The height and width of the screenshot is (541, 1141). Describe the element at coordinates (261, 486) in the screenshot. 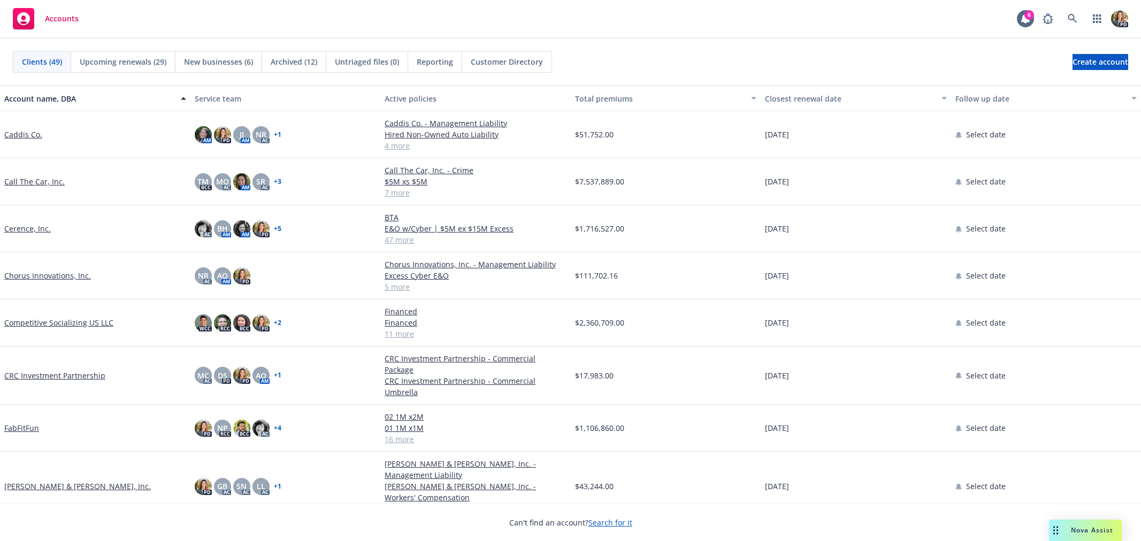

I see `span: LL` at that location.